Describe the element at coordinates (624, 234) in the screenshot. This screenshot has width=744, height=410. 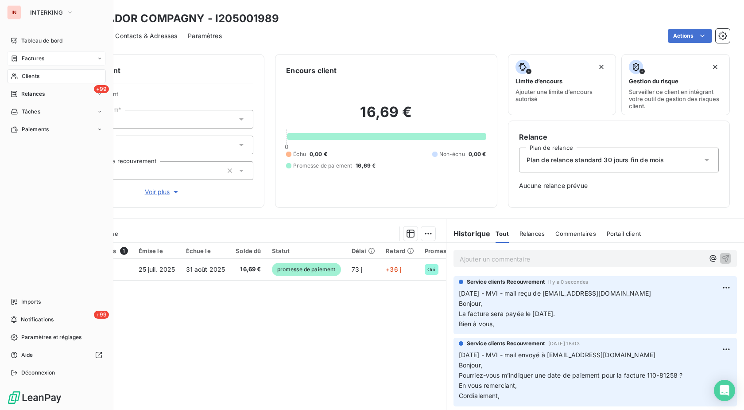
I see `span: Portail client` at that location.